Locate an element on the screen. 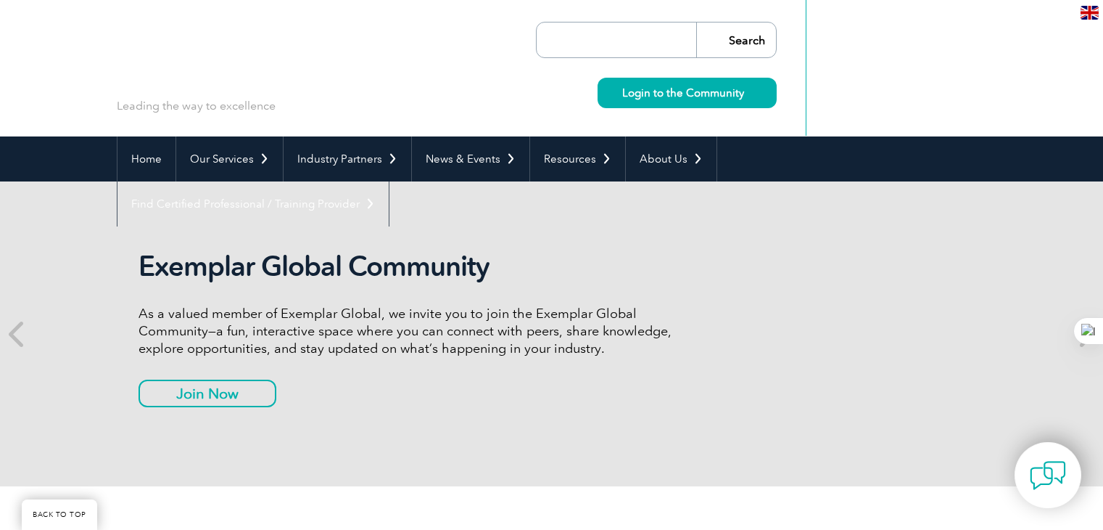 The image size is (1103, 530). img: en is located at coordinates (1090, 12).